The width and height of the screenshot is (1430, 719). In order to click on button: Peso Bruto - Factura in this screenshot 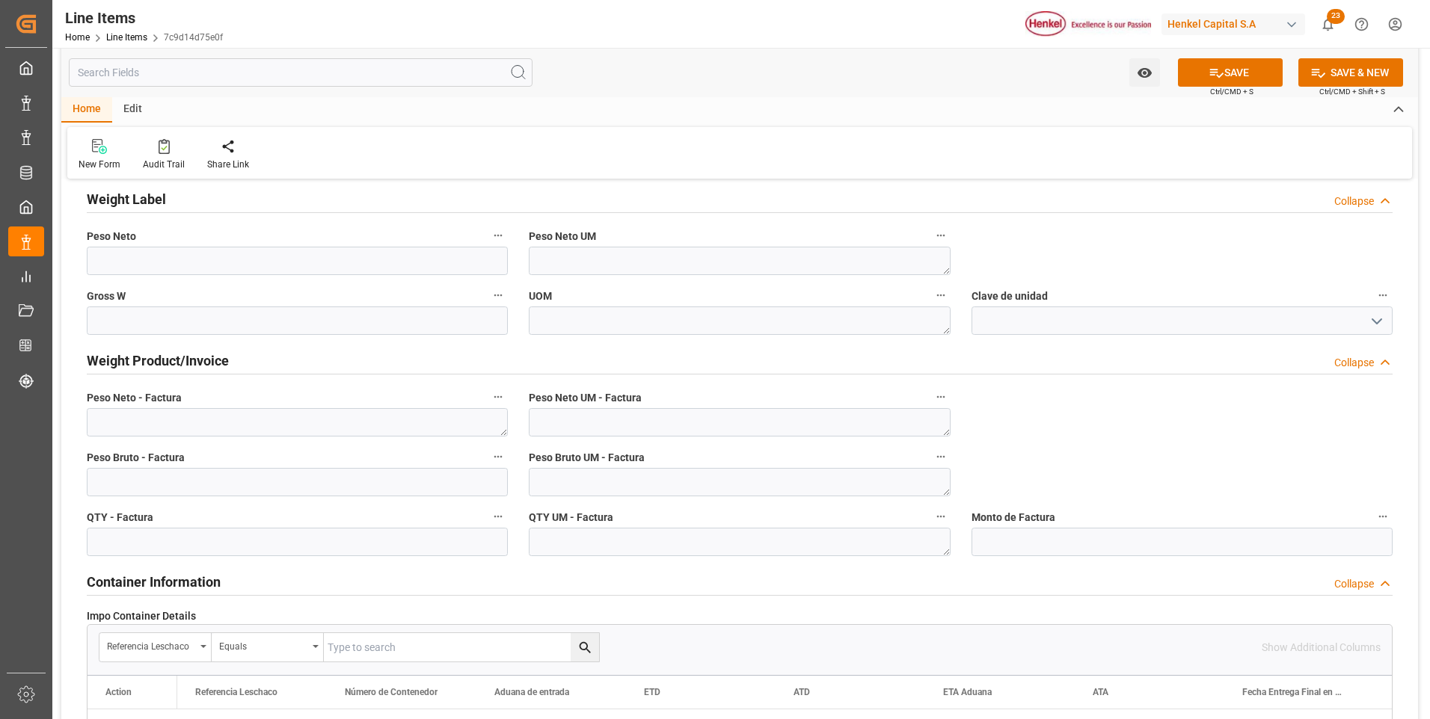, I will do `click(498, 457)`.